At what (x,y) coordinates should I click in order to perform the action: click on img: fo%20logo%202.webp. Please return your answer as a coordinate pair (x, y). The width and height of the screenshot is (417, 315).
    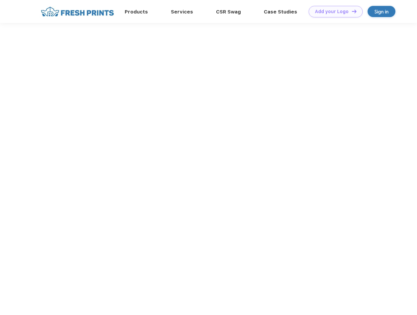
    Looking at the image, I should click on (77, 11).